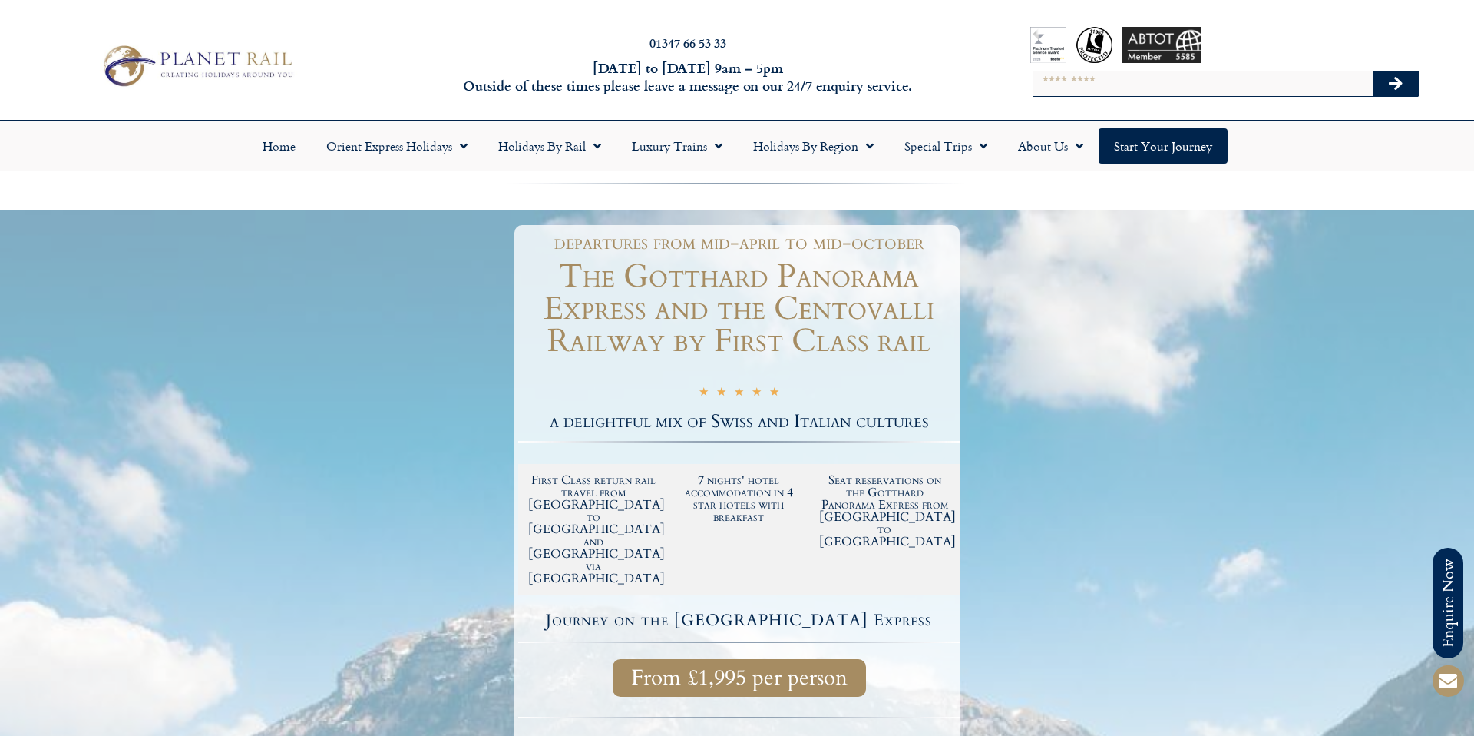 Image resolution: width=1474 pixels, height=736 pixels. Describe the element at coordinates (739, 392) in the screenshot. I see `div: 5/5` at that location.